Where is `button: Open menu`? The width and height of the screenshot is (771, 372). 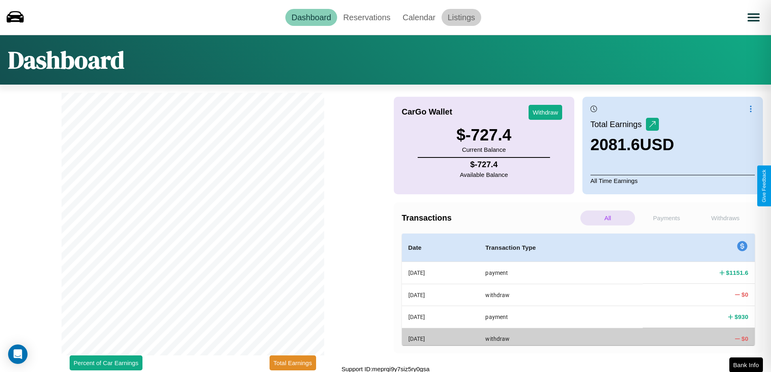
button: Open menu is located at coordinates (754, 17).